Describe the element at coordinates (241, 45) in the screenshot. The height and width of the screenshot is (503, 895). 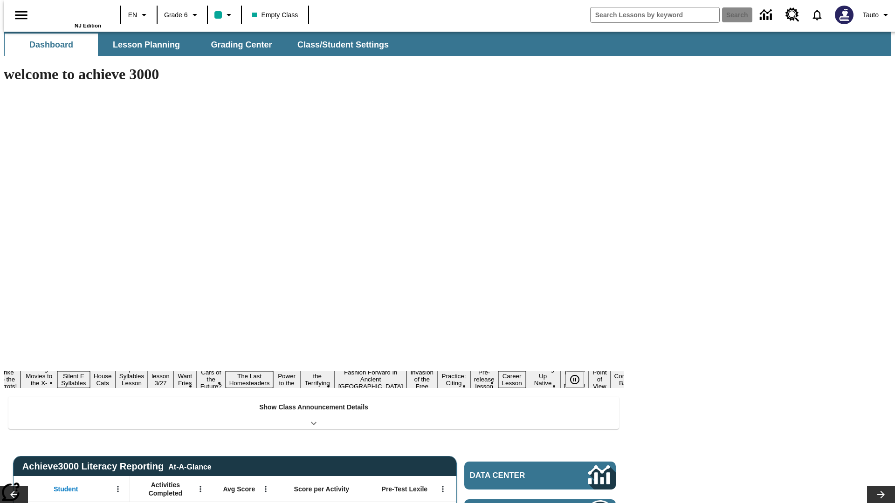
I see `button: Grading Center` at that location.